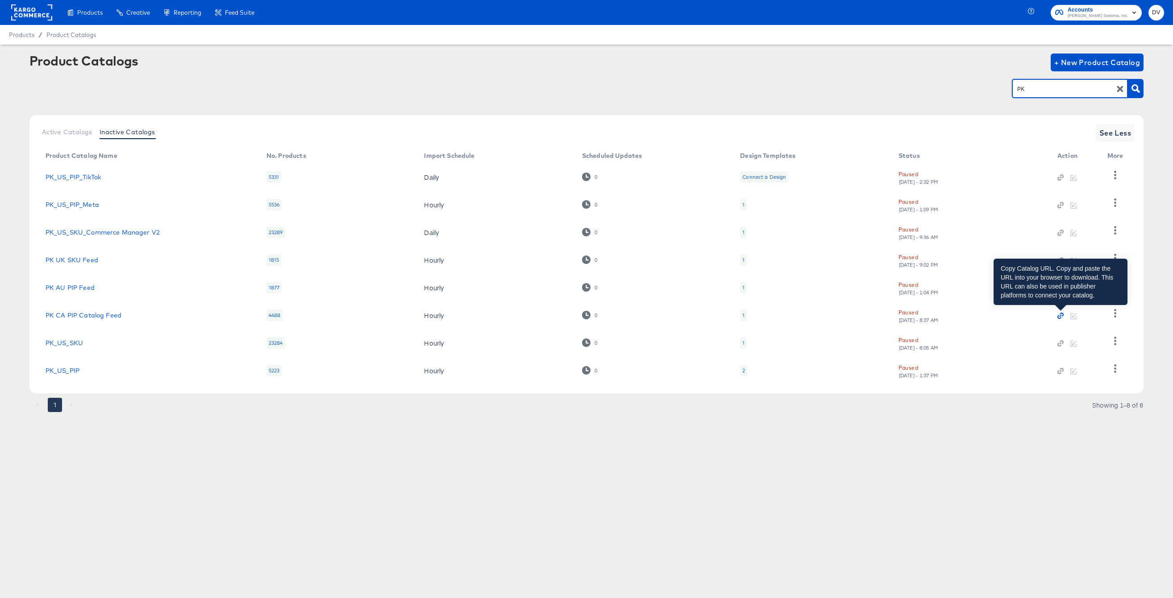 This screenshot has width=1173, height=598. What do you see at coordinates (127, 132) in the screenshot?
I see `span: Inactive Catalogs` at bounding box center [127, 132].